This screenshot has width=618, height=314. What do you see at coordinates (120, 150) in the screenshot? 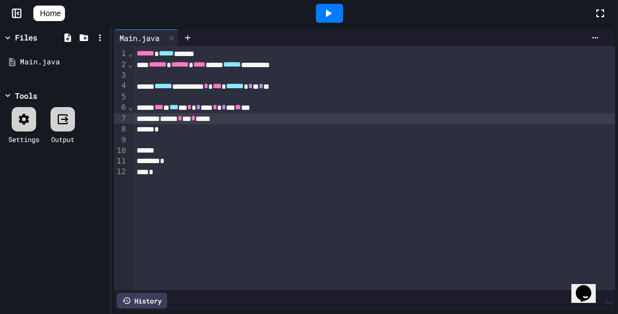
I see `div: 10` at bounding box center [120, 150].